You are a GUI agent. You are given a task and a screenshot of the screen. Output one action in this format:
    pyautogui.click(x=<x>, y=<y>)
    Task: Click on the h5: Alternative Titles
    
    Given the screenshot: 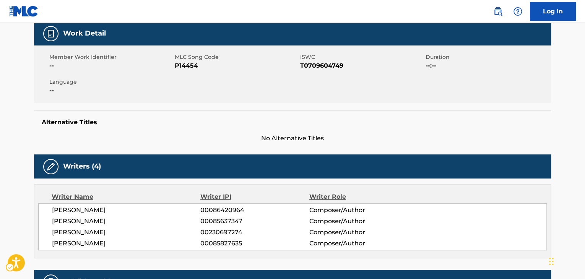 What is the action you would take?
    pyautogui.click(x=293, y=122)
    